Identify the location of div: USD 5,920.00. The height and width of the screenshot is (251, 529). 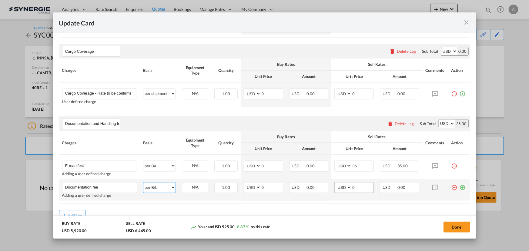
(75, 231).